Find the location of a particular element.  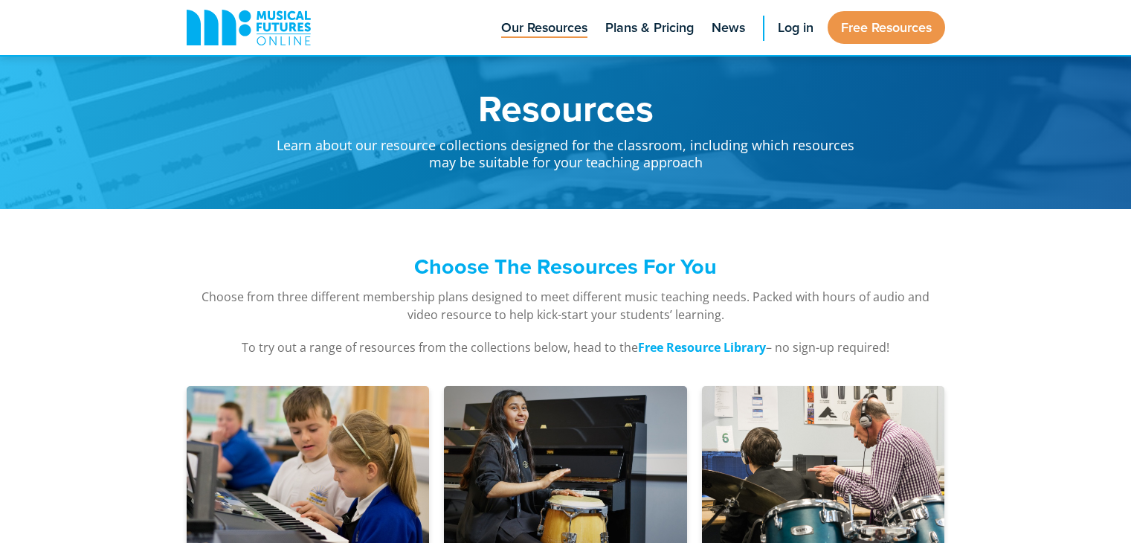

a: Free Resources is located at coordinates (887, 28).